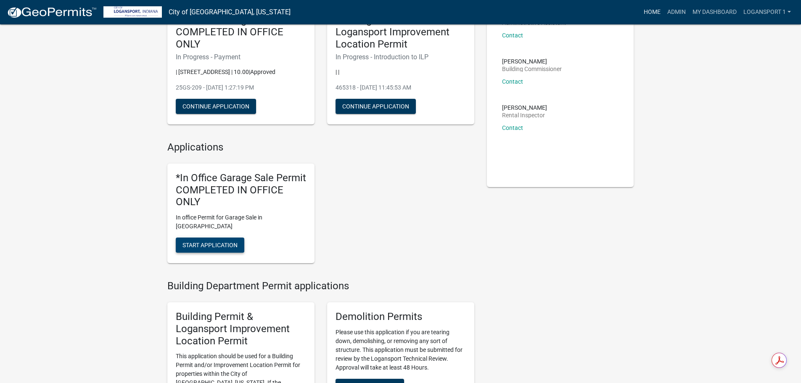 The height and width of the screenshot is (383, 801). I want to click on a: My Dashboard, so click(714, 12).